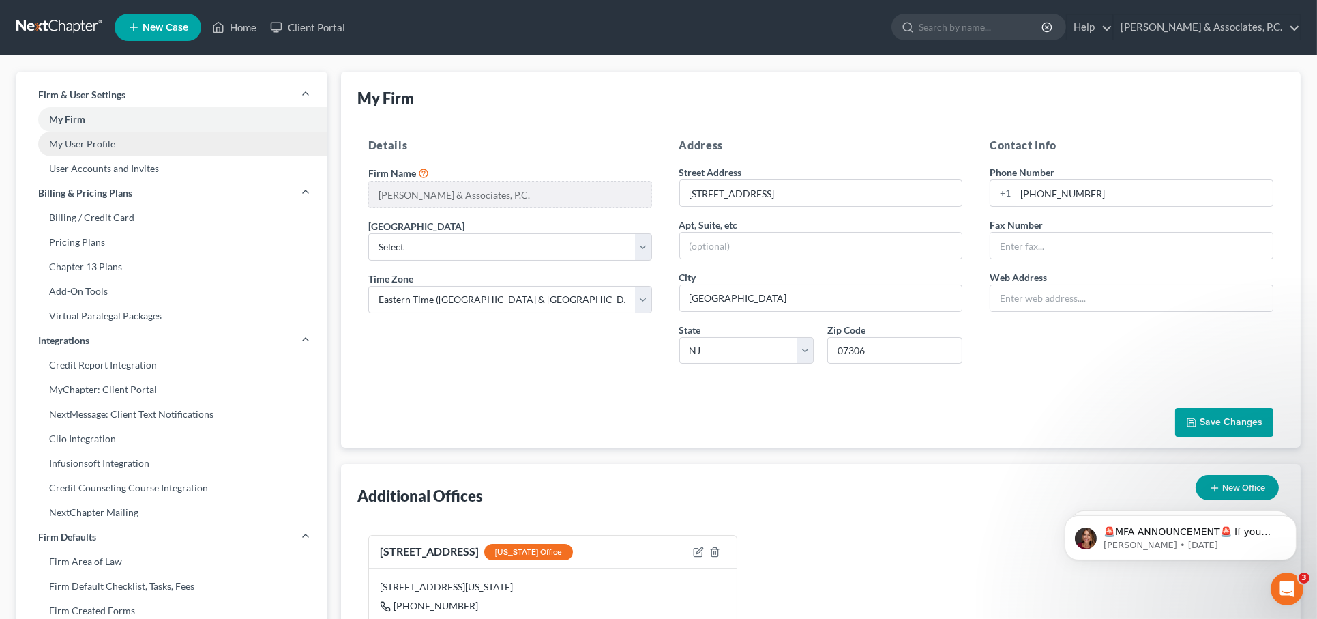 The image size is (1317, 619). What do you see at coordinates (172, 365) in the screenshot?
I see `a: Credit Report Integration` at bounding box center [172, 365].